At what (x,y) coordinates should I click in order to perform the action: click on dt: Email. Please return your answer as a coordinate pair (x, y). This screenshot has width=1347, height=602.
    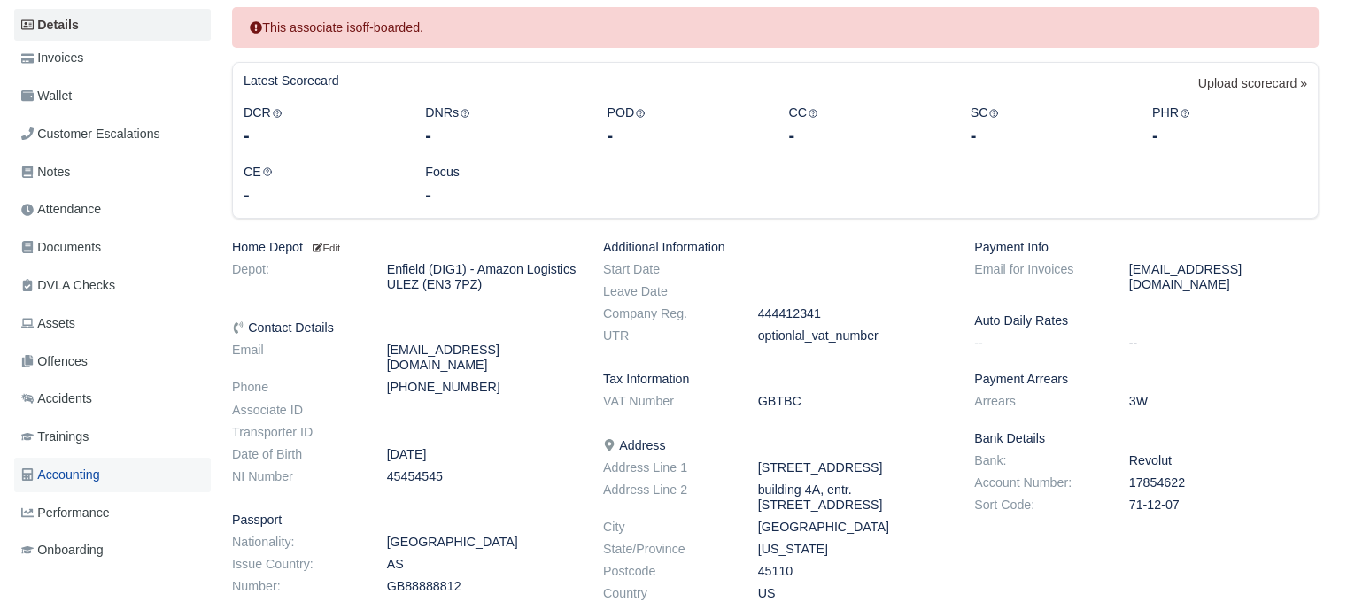
    Looking at the image, I should click on (296, 358).